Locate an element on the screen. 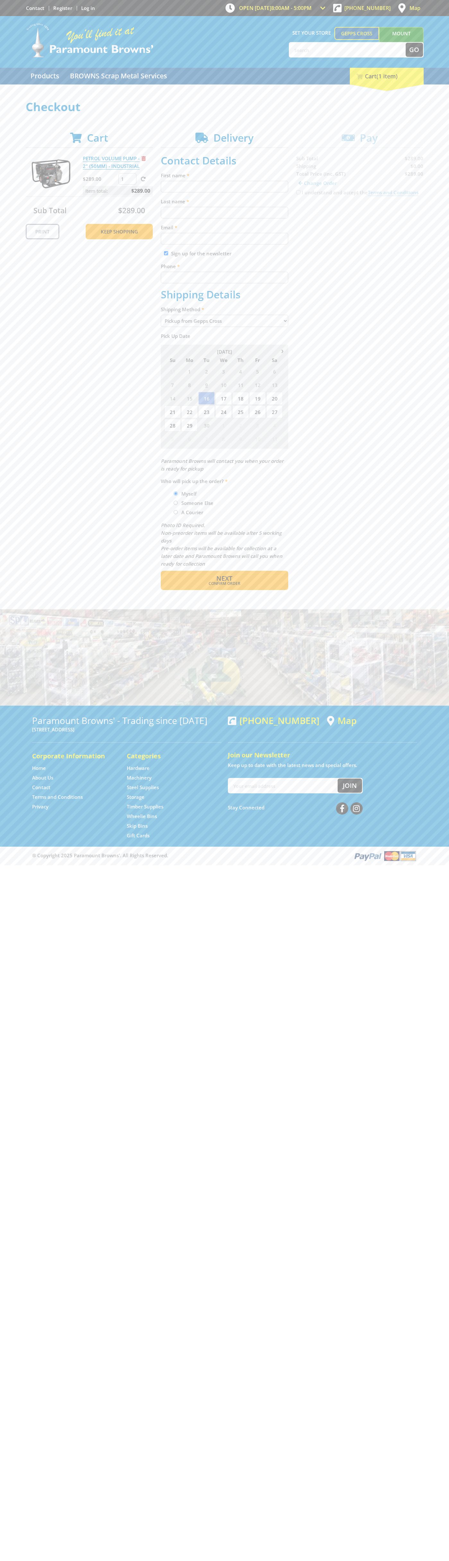 Image resolution: width=449 pixels, height=1561 pixels. a: View a map of Gepps Cross location is located at coordinates (342, 721).